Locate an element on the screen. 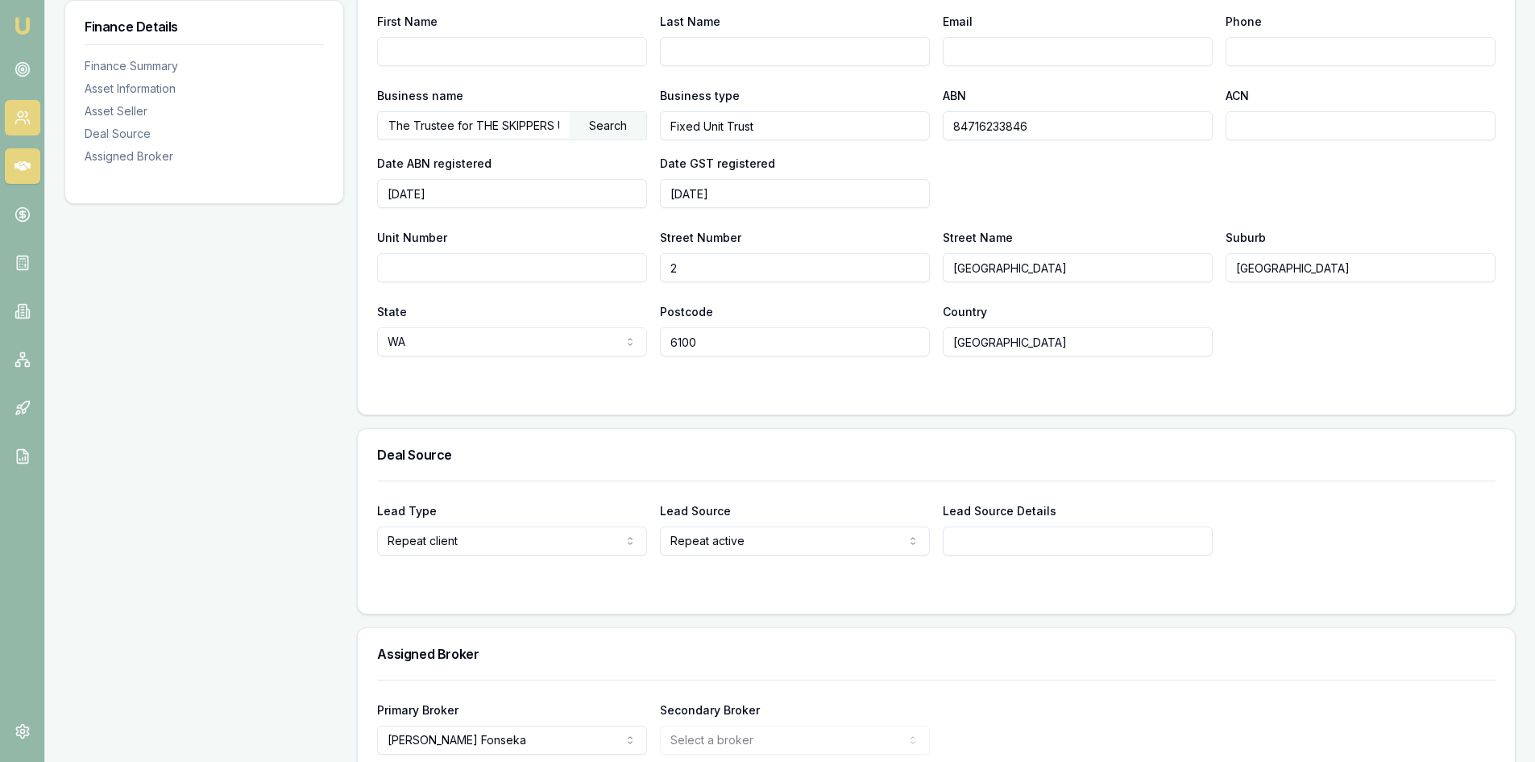 The height and width of the screenshot is (762, 1535). input: Enter business name is located at coordinates (474, 125).